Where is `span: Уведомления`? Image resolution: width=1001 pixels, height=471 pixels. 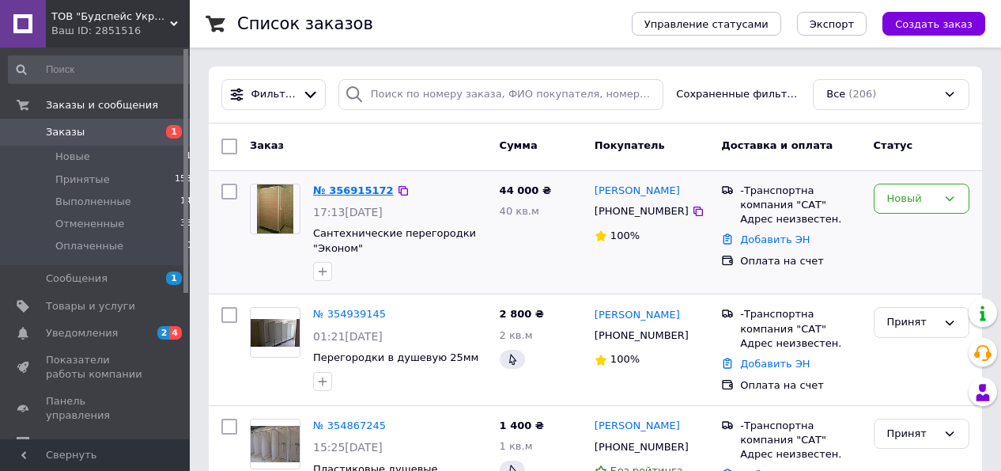 span: Уведомления is located at coordinates (81, 333).